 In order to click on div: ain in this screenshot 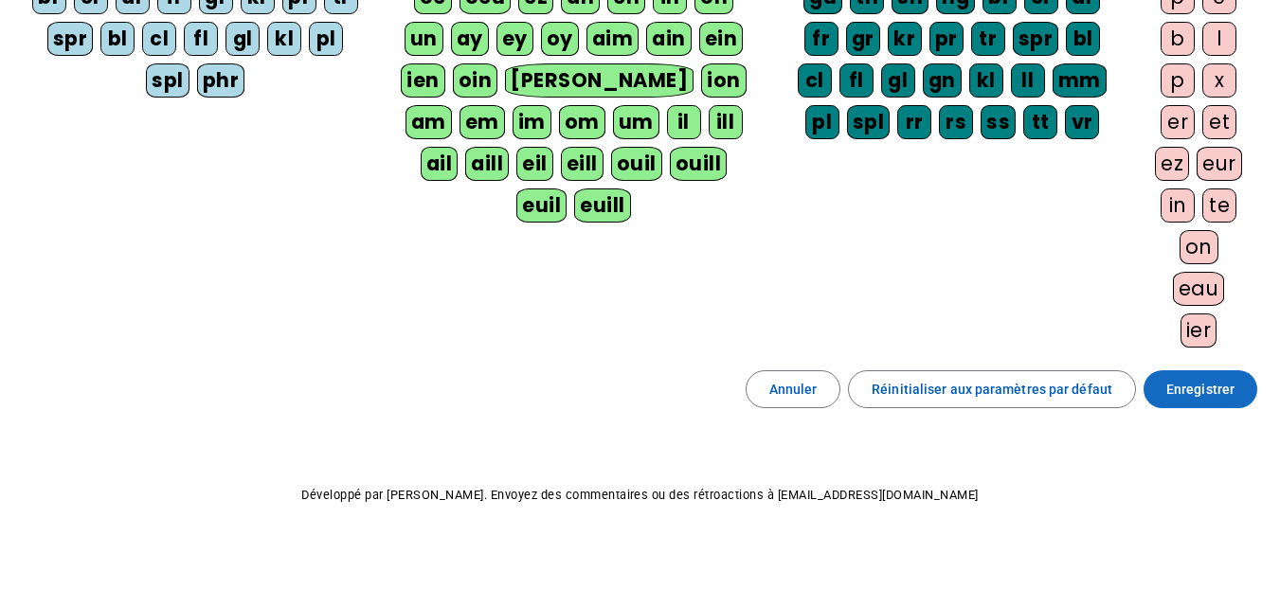, I will do `click(669, 39)`.